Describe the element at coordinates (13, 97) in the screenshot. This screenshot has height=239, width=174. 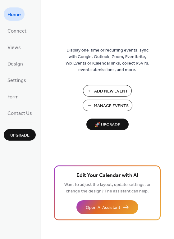
I see `span: Form` at that location.